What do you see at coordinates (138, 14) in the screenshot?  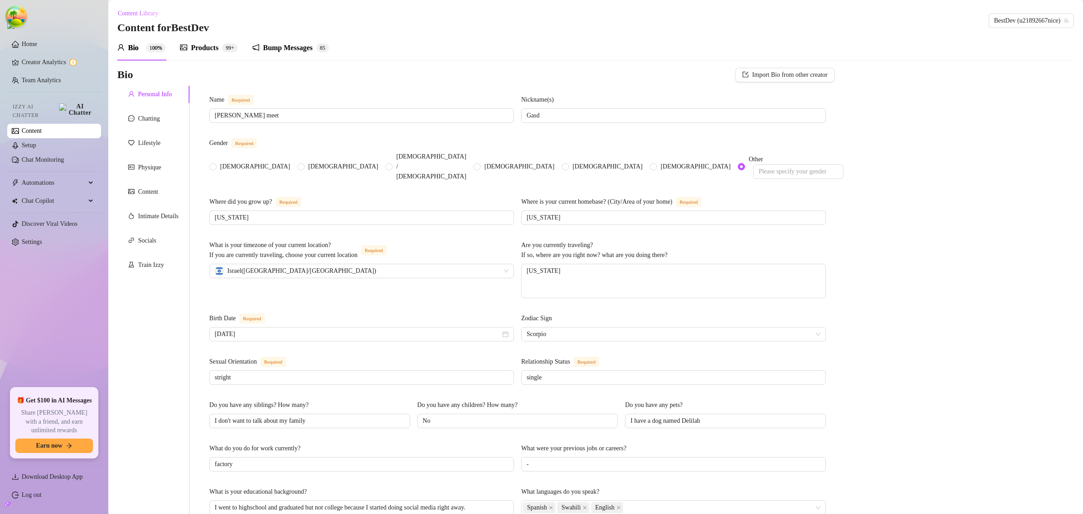 I see `span: Content Library` at bounding box center [138, 14].